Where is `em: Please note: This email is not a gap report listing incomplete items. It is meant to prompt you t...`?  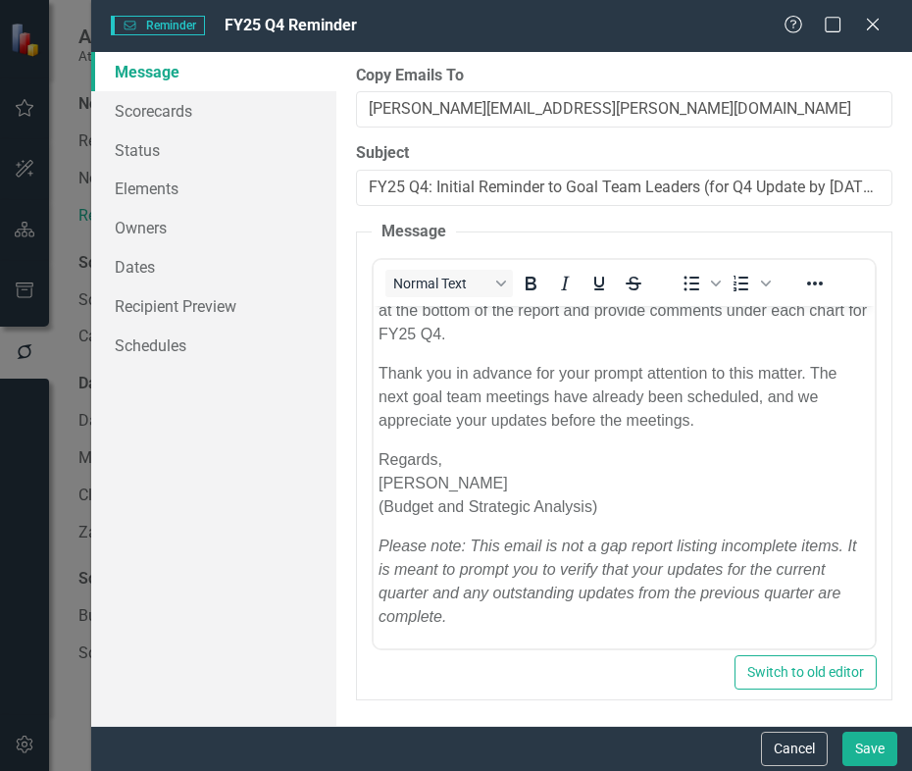 em: Please note: This email is not a gap report listing incomplete items. It is meant to prompt you t... is located at coordinates (243, 275).